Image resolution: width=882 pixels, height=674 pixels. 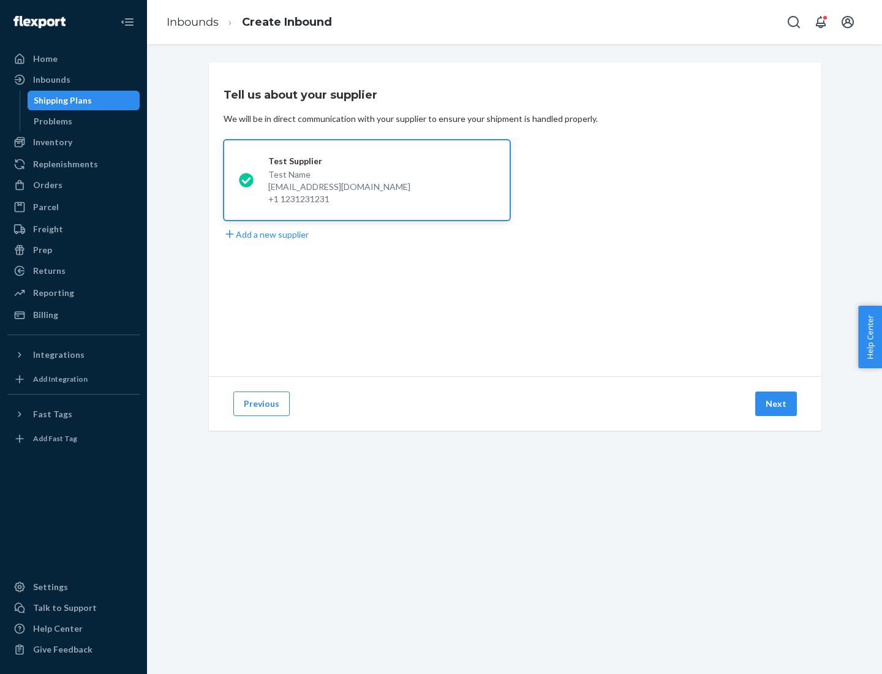 I want to click on button: Give Feedback, so click(x=73, y=649).